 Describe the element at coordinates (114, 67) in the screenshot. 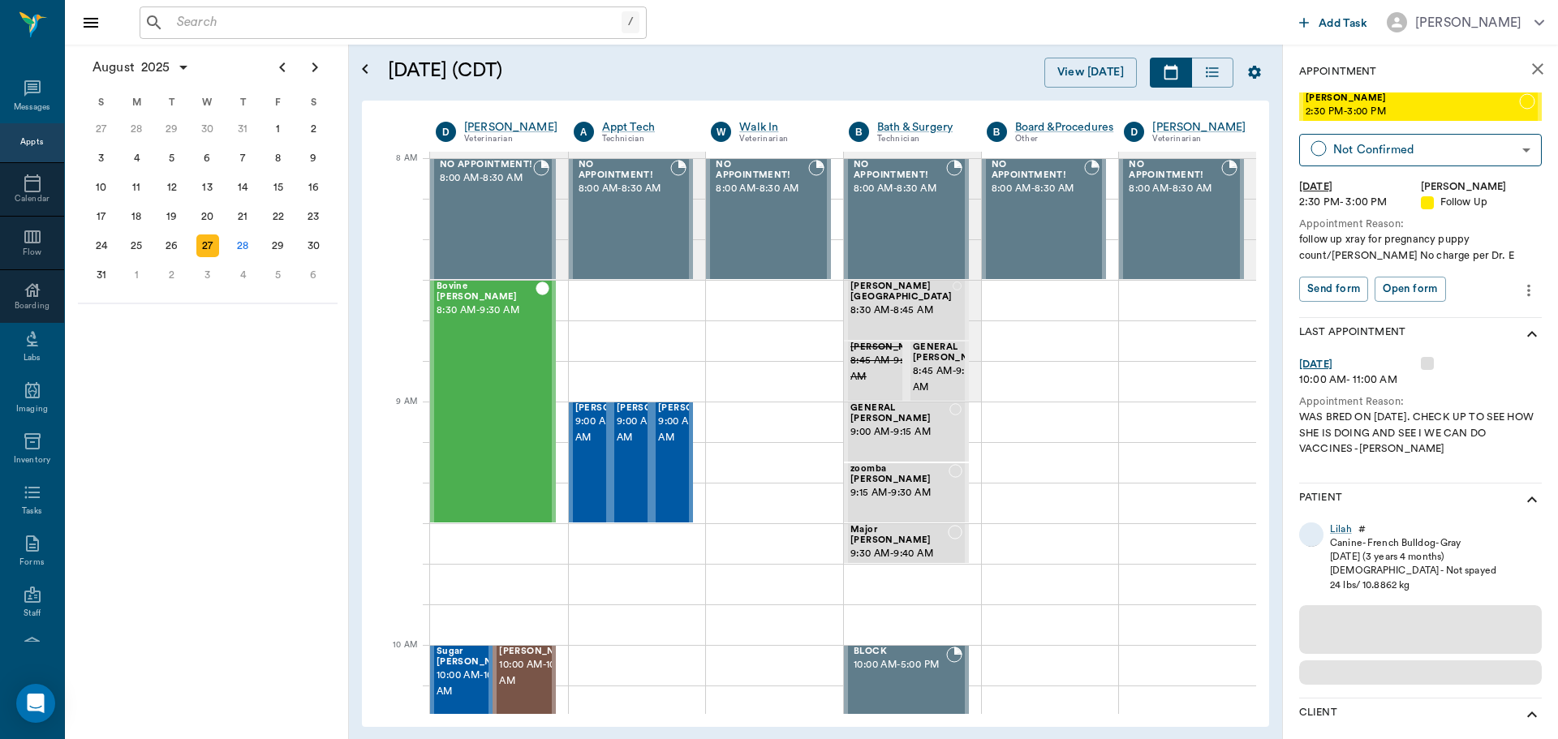

I see `span: August` at that location.